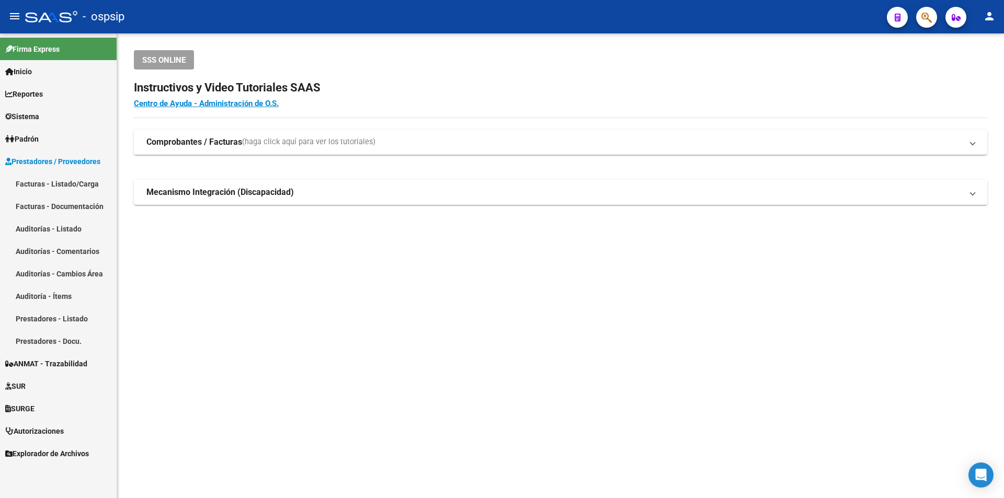  Describe the element at coordinates (15, 386) in the screenshot. I see `span: SUR` at that location.